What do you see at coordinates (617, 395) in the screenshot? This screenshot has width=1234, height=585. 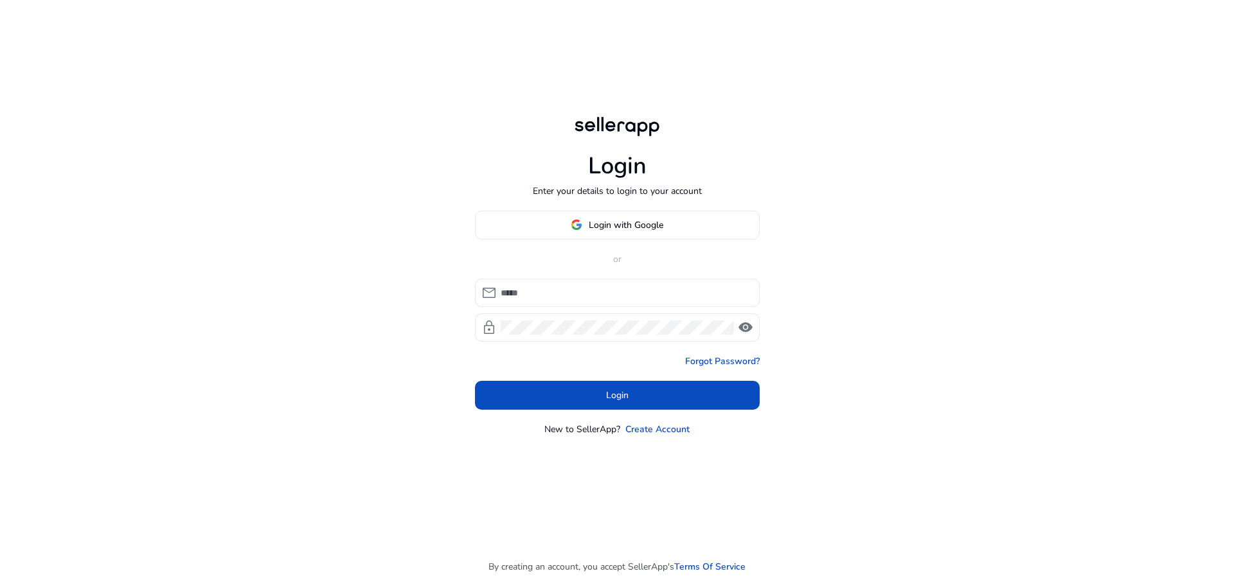 I see `button: Login` at bounding box center [617, 395].